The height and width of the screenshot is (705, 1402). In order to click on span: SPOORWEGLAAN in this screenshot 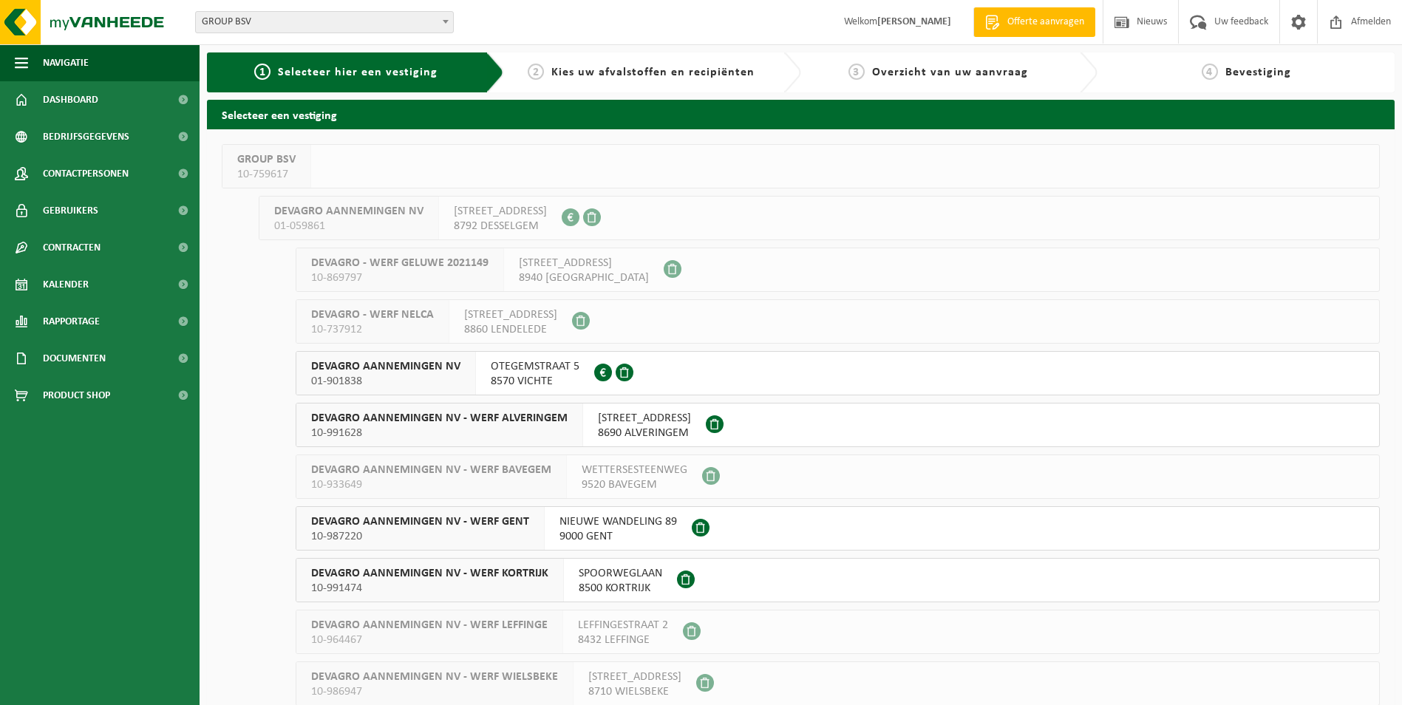, I will do `click(620, 573)`.